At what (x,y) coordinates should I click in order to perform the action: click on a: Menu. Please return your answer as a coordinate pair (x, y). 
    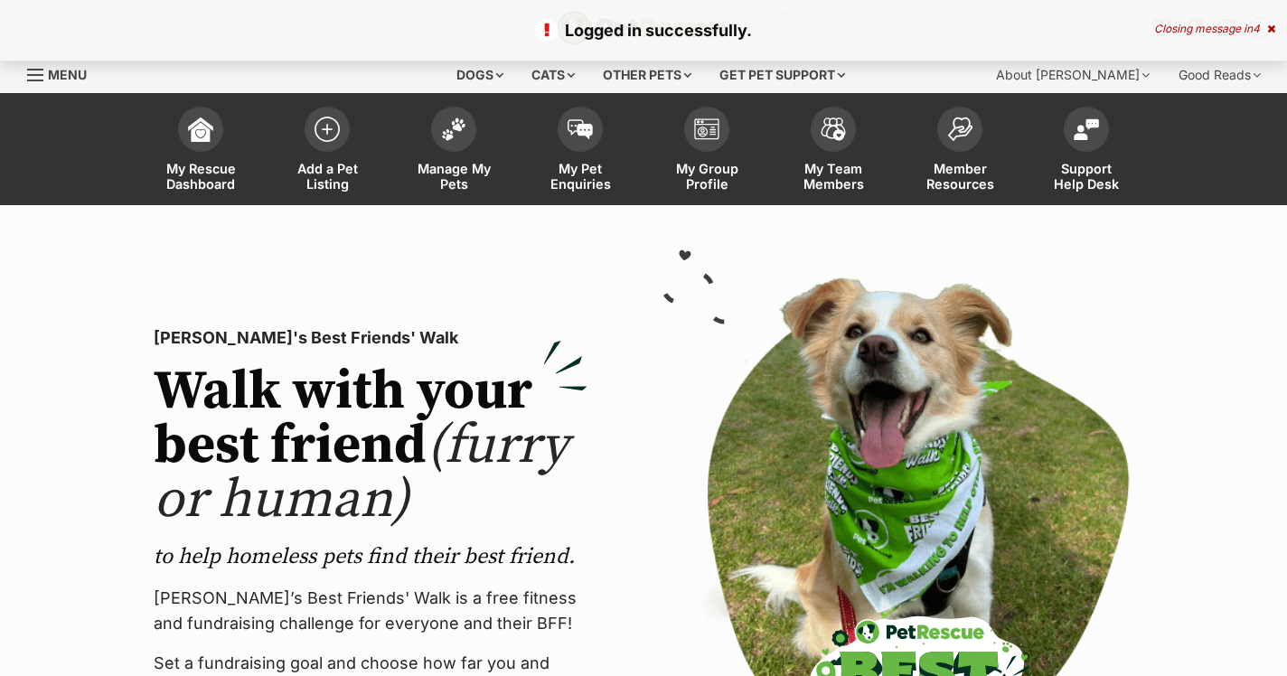
    Looking at the image, I should click on (63, 73).